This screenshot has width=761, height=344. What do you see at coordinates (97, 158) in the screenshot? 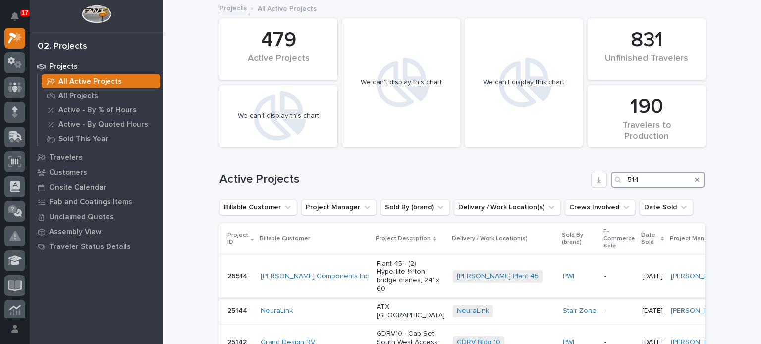
I see `a: Travelers` at bounding box center [97, 158].